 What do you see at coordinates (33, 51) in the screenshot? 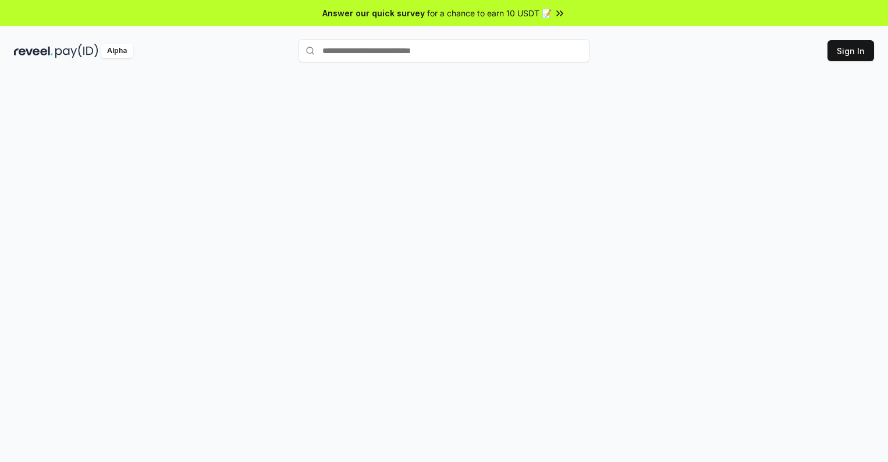
I see `img: reveel_dark` at bounding box center [33, 51].